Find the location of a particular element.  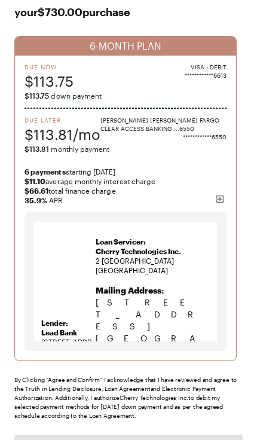

span: Due Later is located at coordinates (62, 120).